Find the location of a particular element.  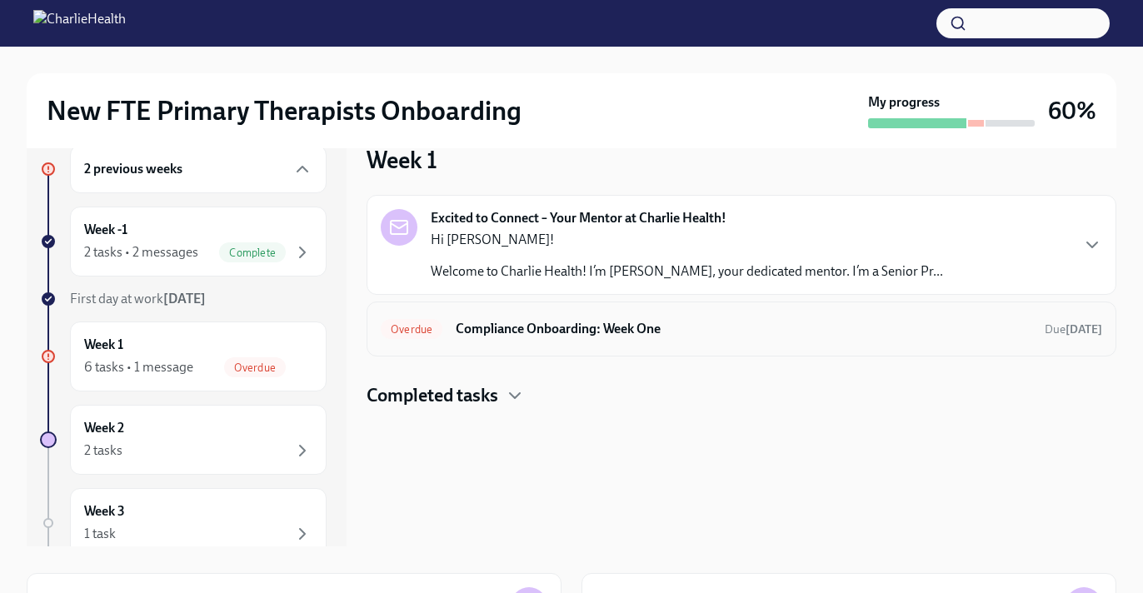

h2: New FTE Primary Therapists Onboarding is located at coordinates (284, 111).